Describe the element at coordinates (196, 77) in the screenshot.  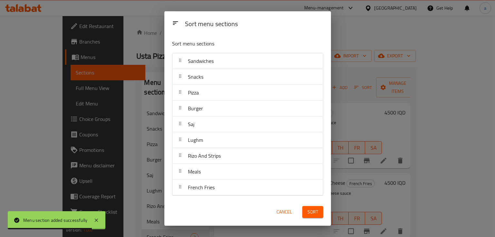
I see `span: Snacks` at that location.